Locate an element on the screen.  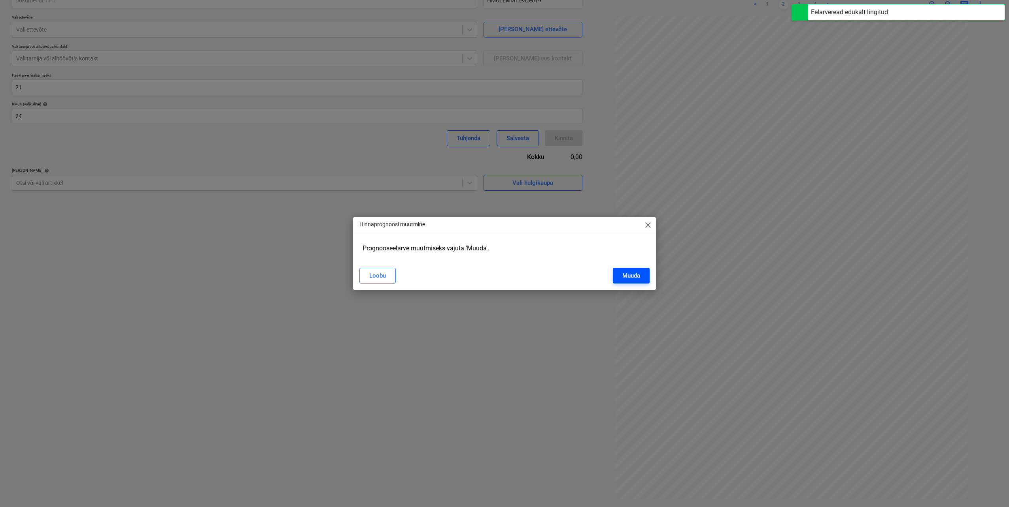
div: Eelarveread edukalt lingitud is located at coordinates (849, 12).